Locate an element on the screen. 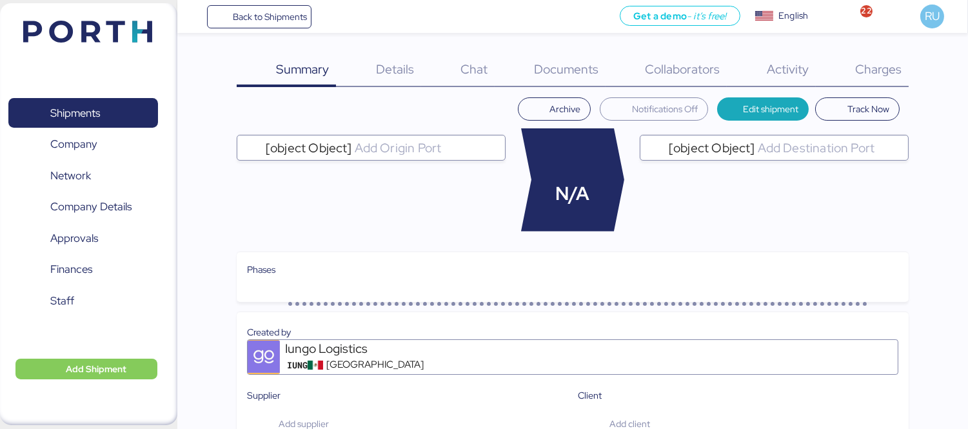 This screenshot has width=968, height=429. div: English is located at coordinates (793, 15).